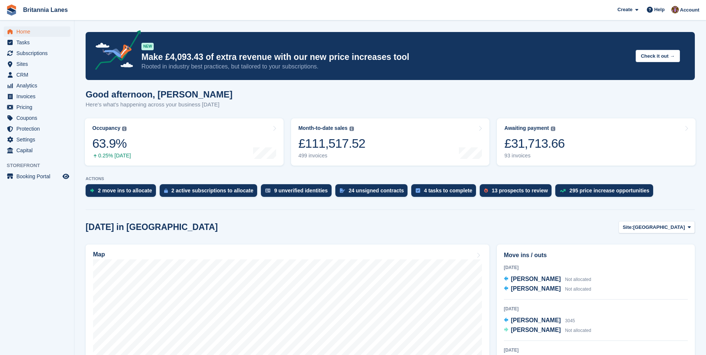  I want to click on span: Account, so click(690, 10).